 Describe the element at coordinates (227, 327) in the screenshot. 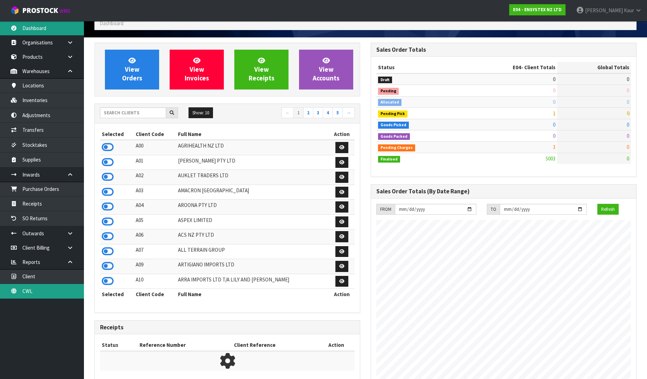

I see `h3: Receipts` at that location.